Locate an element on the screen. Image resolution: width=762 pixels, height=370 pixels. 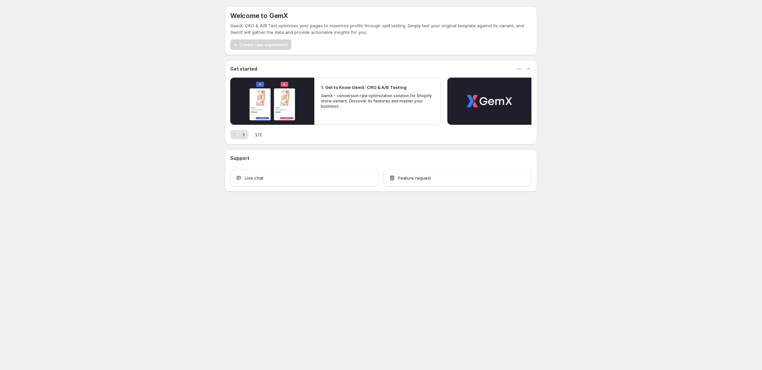
h3: Support is located at coordinates (240, 158).